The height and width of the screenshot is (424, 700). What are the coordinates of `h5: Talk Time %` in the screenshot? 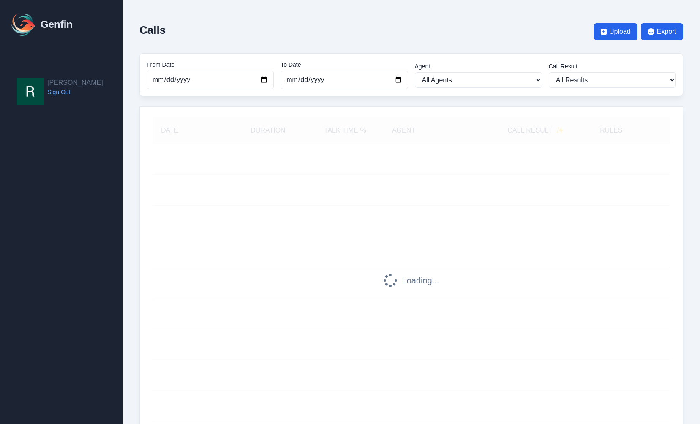 It's located at (345, 130).